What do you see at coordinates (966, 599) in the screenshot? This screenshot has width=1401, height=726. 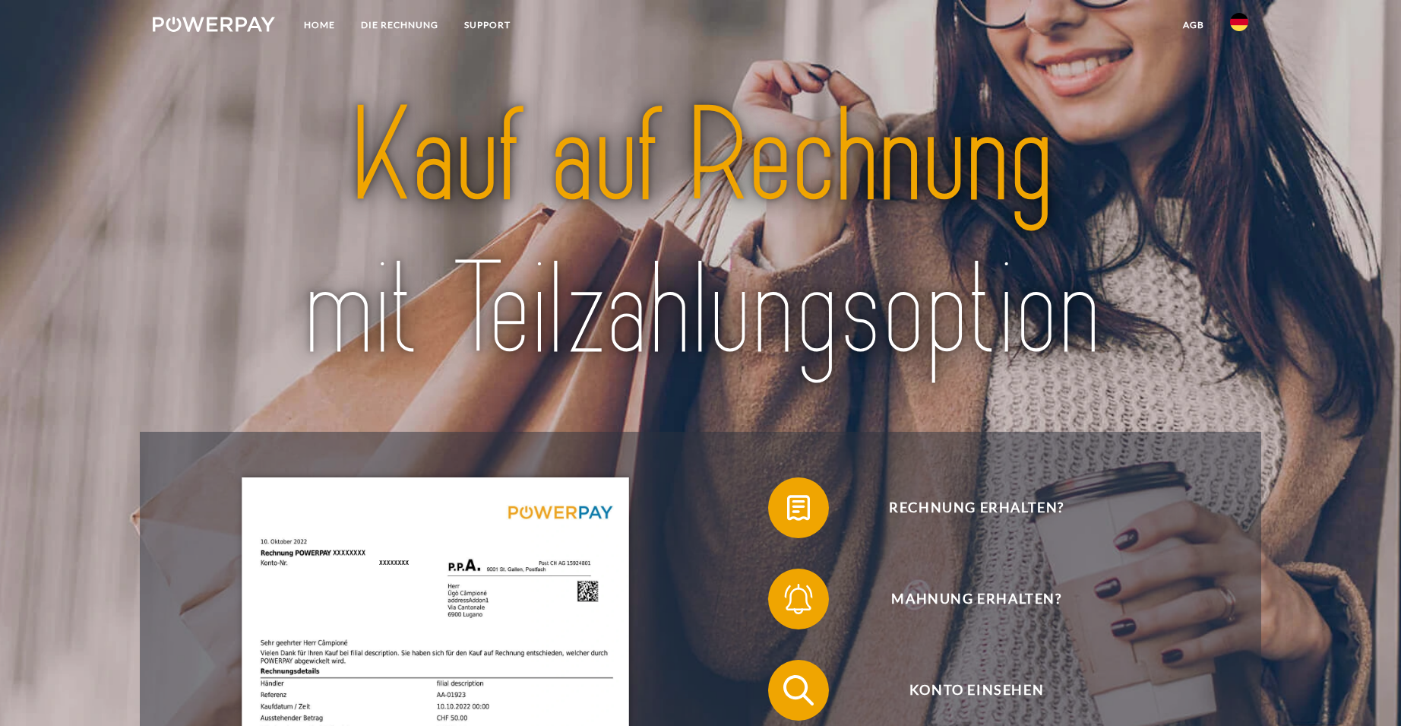 I see `button: Mahnung erhalten?` at bounding box center [966, 599].